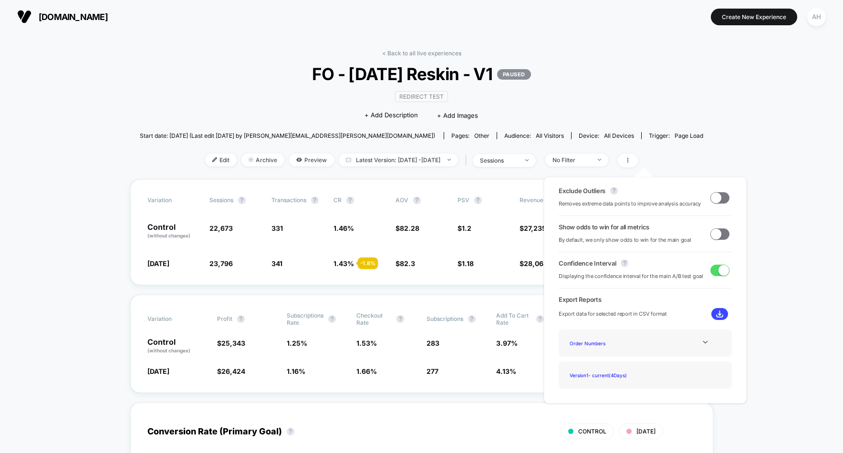 The image size is (843, 453). What do you see at coordinates (619, 136) in the screenshot?
I see `span: all devices` at bounding box center [619, 136].